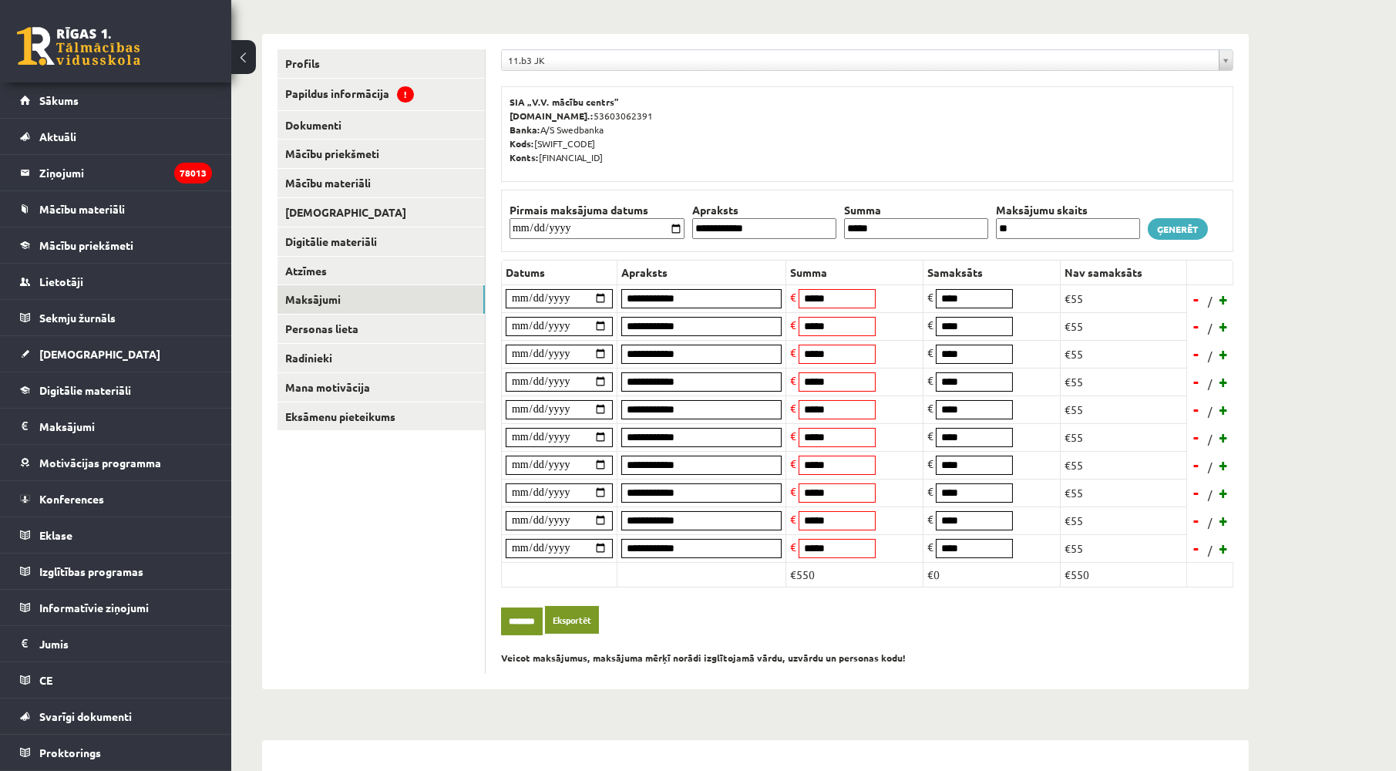  Describe the element at coordinates (381, 125) in the screenshot. I see `a: Dokumenti` at that location.